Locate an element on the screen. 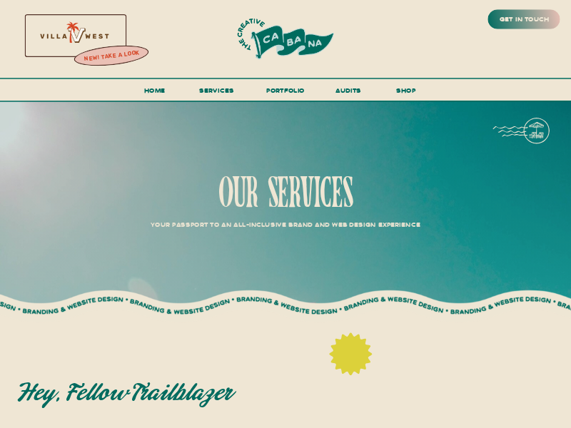 This screenshot has width=571, height=428. h3: get in touch is located at coordinates (524, 19).